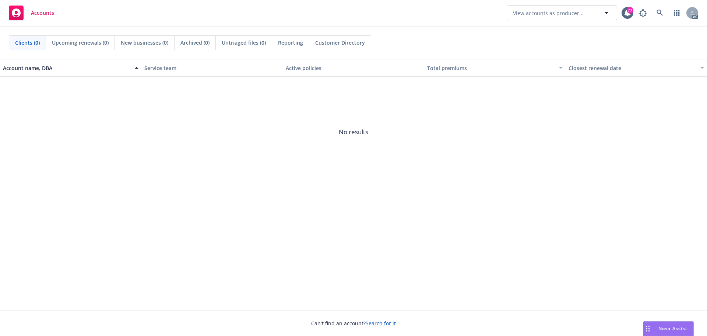 The image size is (707, 336). Describe the element at coordinates (648, 328) in the screenshot. I see `div: Drag to move` at that location.